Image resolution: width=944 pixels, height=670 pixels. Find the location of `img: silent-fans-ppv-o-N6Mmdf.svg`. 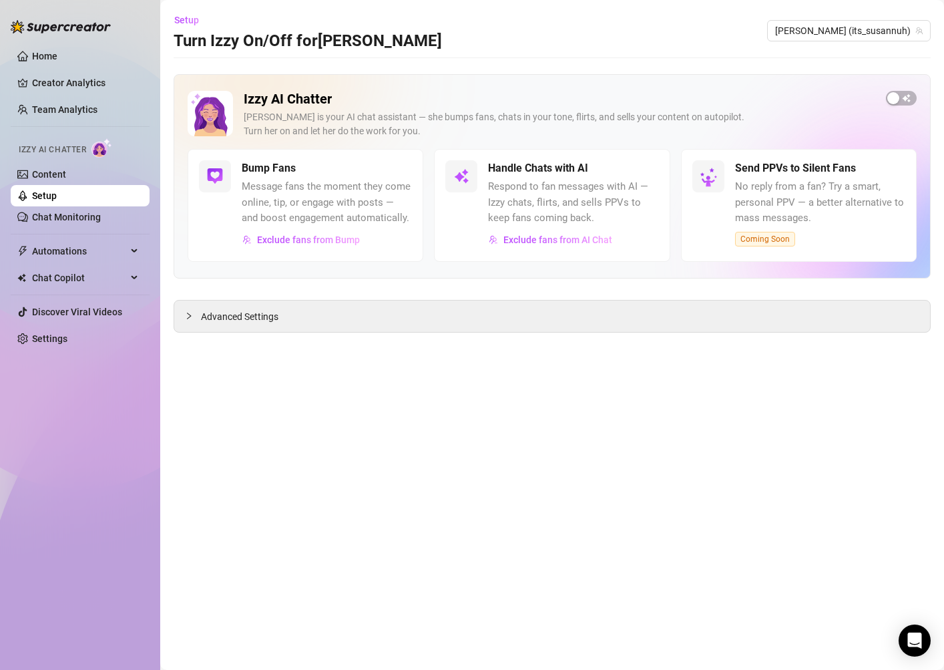

img: silent-fans-ppv-o-N6Mmdf.svg is located at coordinates (711, 178).